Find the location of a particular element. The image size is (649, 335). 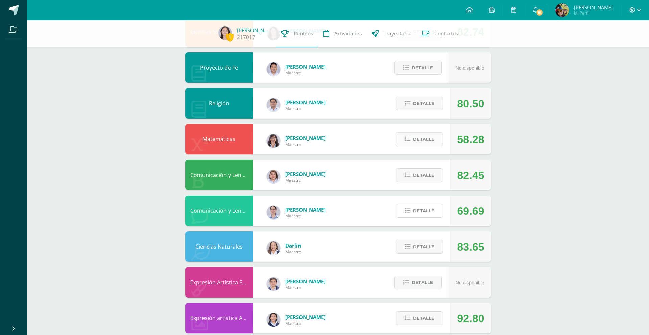

div: Expresión artística ARTES PLÁSTICAS is located at coordinates (219, 318).